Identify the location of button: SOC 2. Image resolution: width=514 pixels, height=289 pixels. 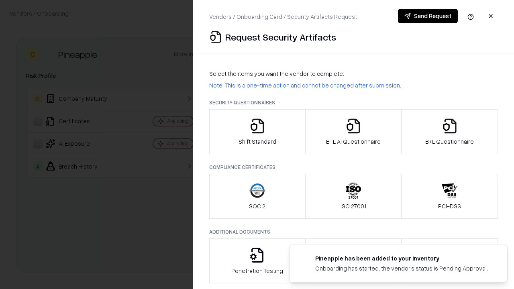
(257, 196).